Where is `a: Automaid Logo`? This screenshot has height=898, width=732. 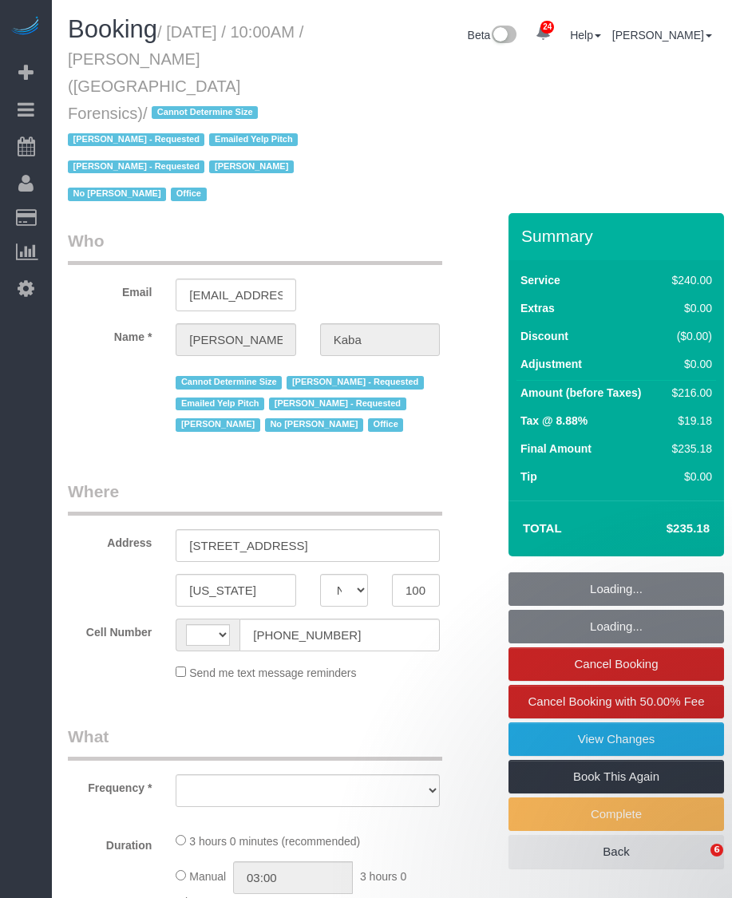
a: Automaid Logo is located at coordinates (26, 27).